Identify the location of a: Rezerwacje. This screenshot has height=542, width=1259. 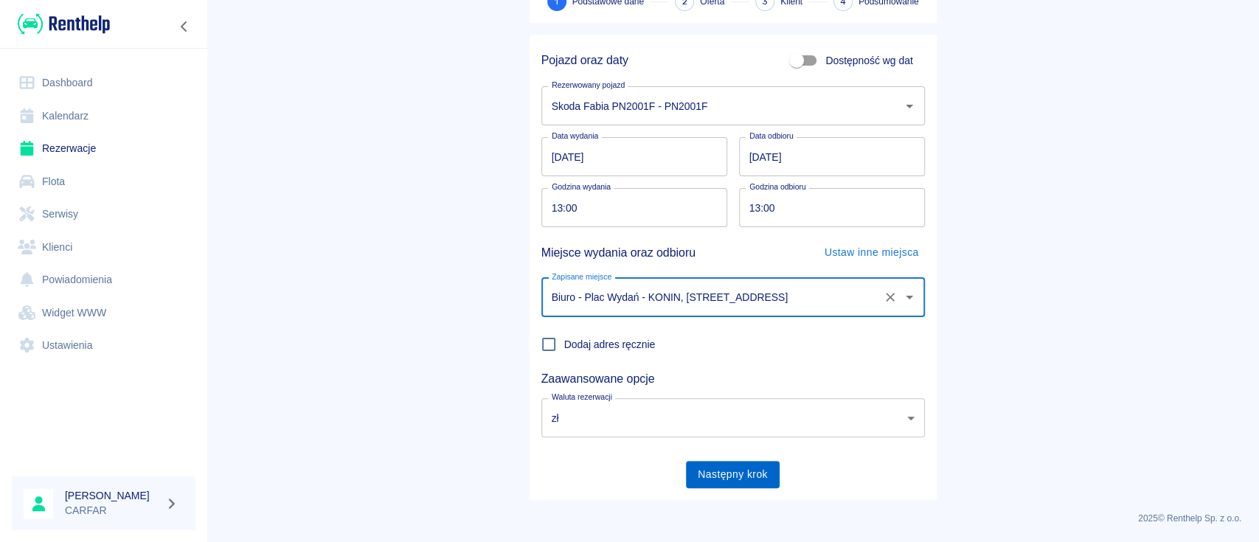
(103, 148).